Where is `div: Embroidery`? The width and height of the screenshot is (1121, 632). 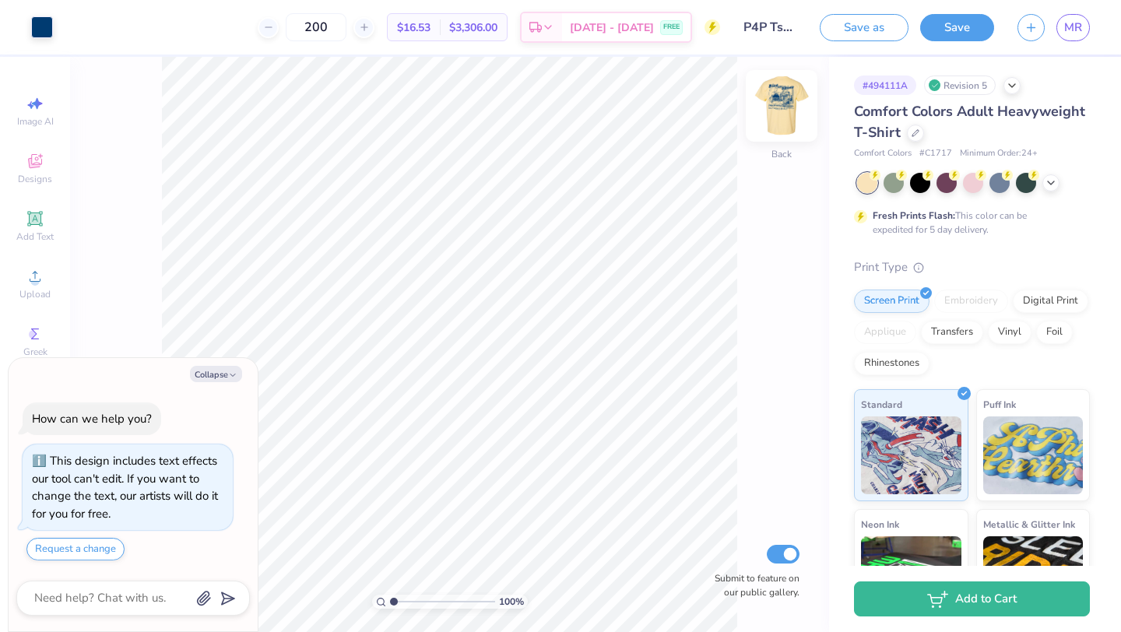
div: Embroidery is located at coordinates (970, 301).